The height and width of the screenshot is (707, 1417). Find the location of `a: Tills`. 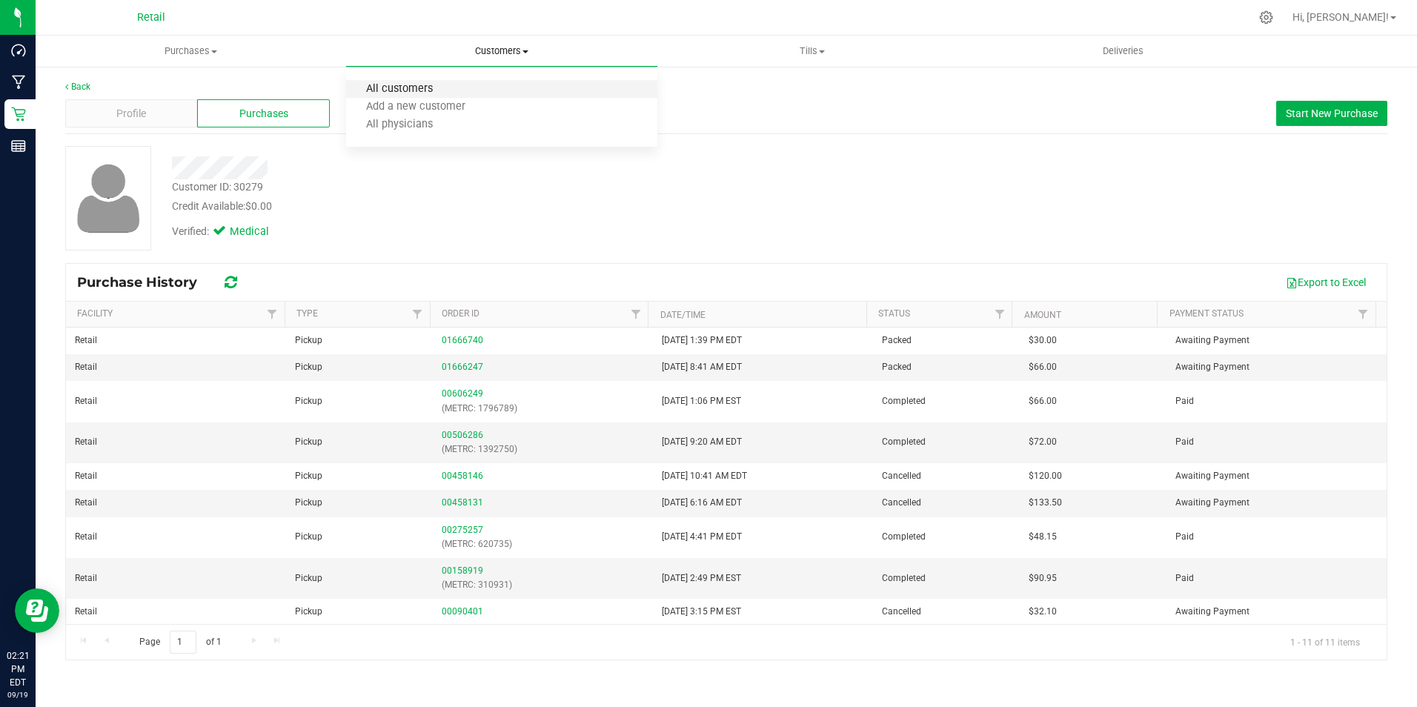

a: Tills is located at coordinates (812, 51).